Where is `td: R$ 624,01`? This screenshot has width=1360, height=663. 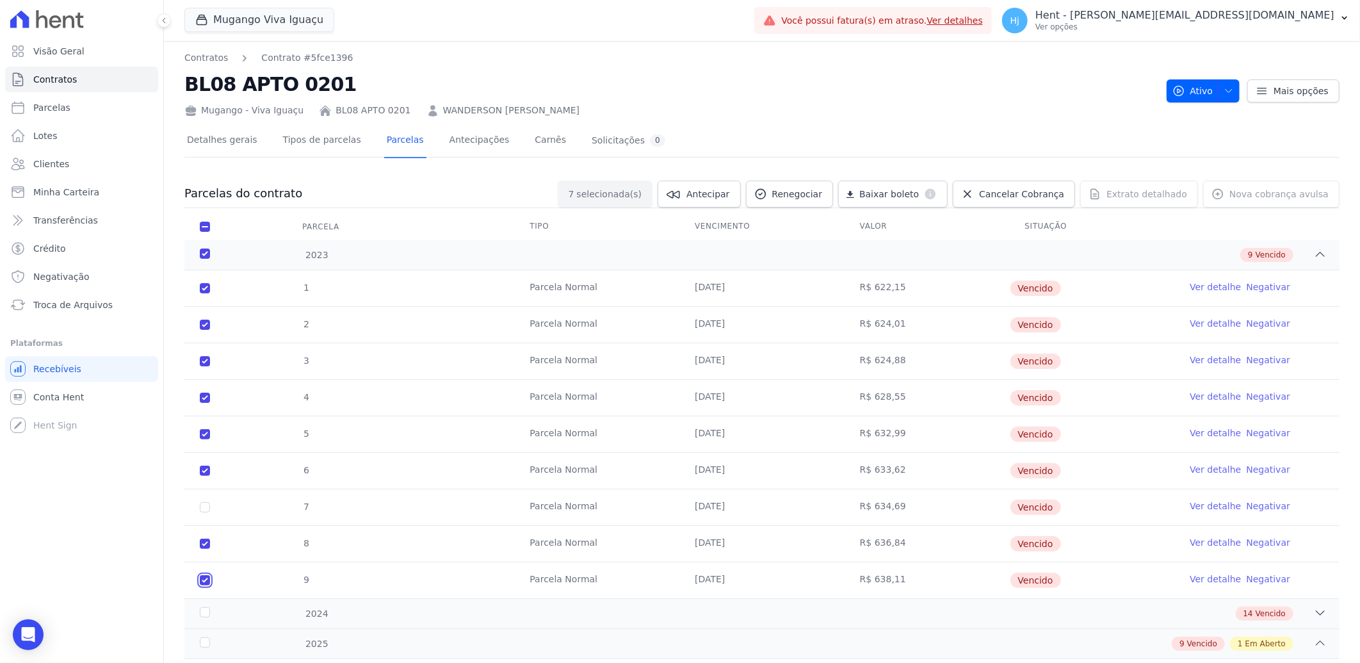 td: R$ 624,01 is located at coordinates (927, 325).